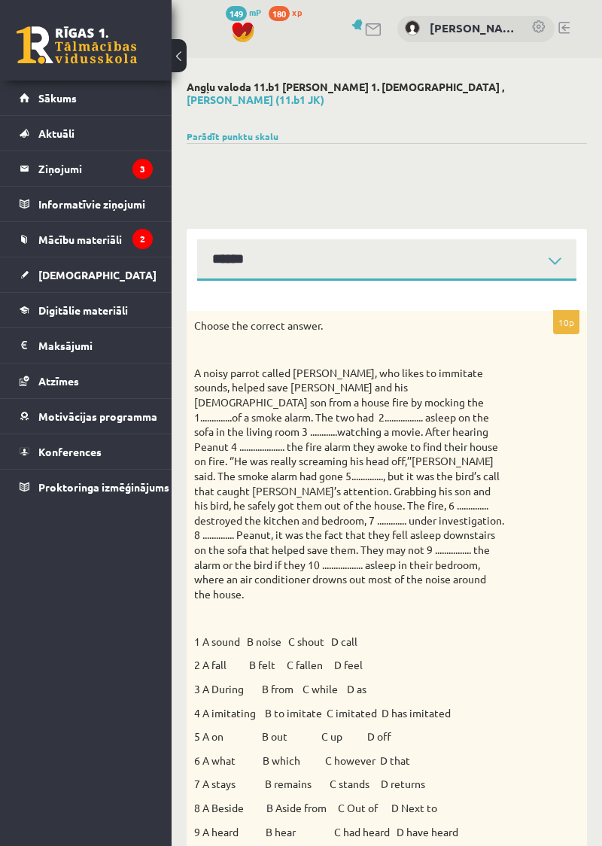  What do you see at coordinates (56, 133) in the screenshot?
I see `span: Aktuāli` at bounding box center [56, 133].